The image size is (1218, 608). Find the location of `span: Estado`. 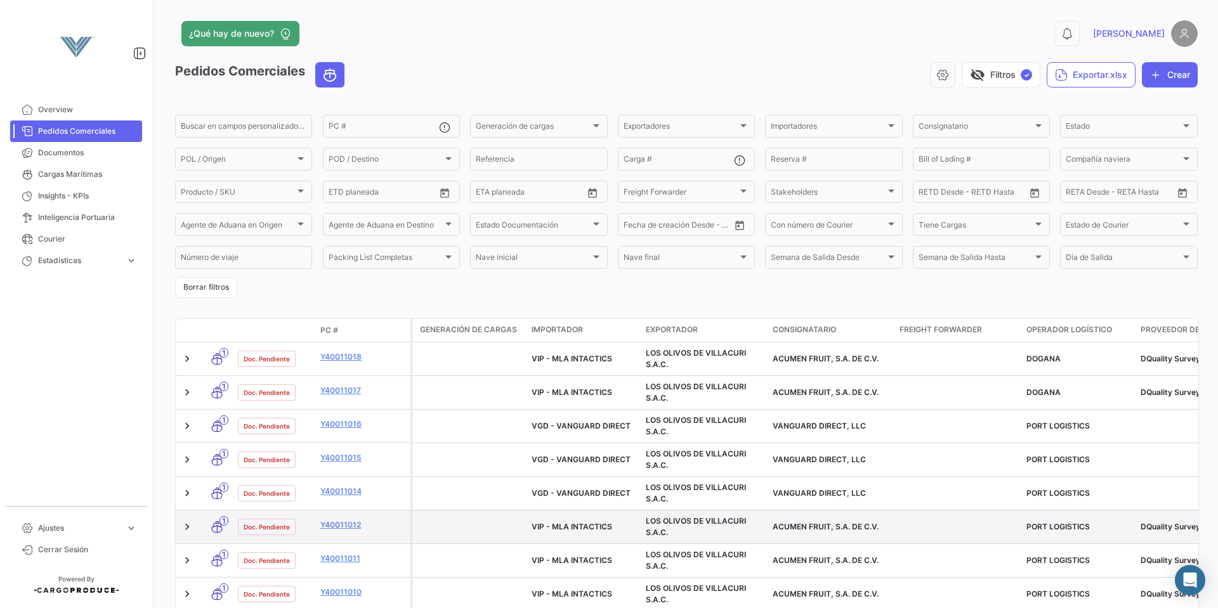

span: Estado is located at coordinates (1122, 128).